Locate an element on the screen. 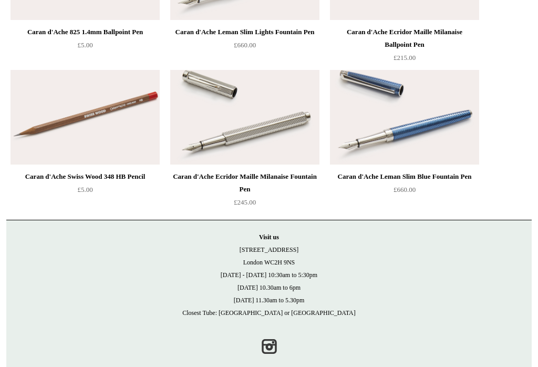 The width and height of the screenshot is (538, 367). div: Caran d'Ache Leman Slim Lights Fountain Pen is located at coordinates (245, 32).